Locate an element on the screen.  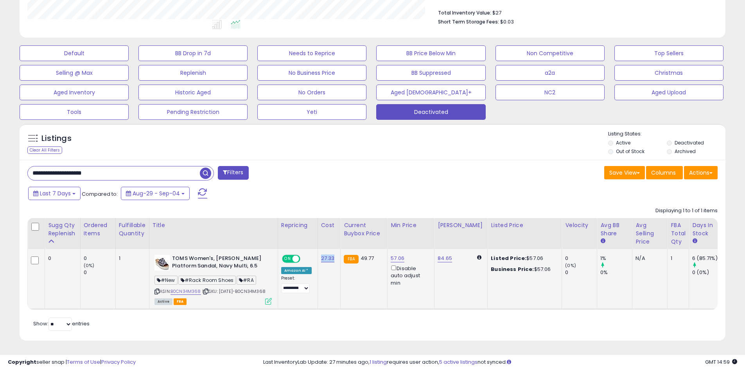
span: Columns is located at coordinates (663, 173).